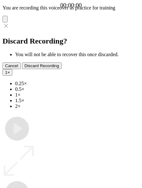  What do you see at coordinates (6, 72) in the screenshot?
I see `span: 1` at bounding box center [6, 72].